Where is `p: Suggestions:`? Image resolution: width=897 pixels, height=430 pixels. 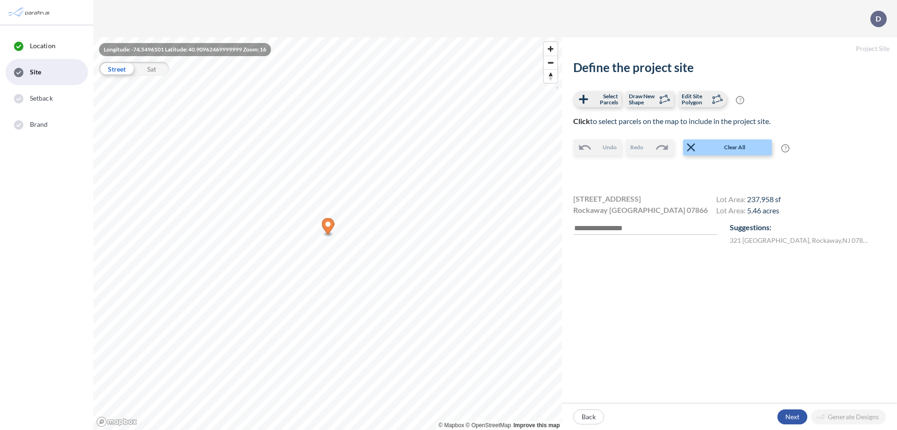 p: Suggestions: is located at coordinates (808, 227).